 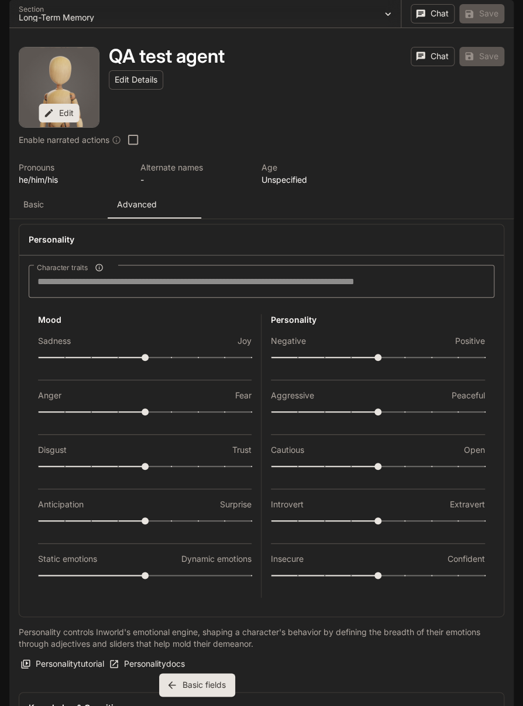 I want to click on h6: Mood, so click(x=145, y=320).